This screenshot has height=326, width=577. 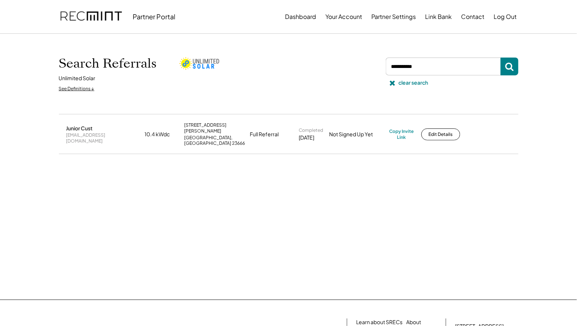 What do you see at coordinates (402, 134) in the screenshot?
I see `div: Copy Invite Link` at bounding box center [402, 134].